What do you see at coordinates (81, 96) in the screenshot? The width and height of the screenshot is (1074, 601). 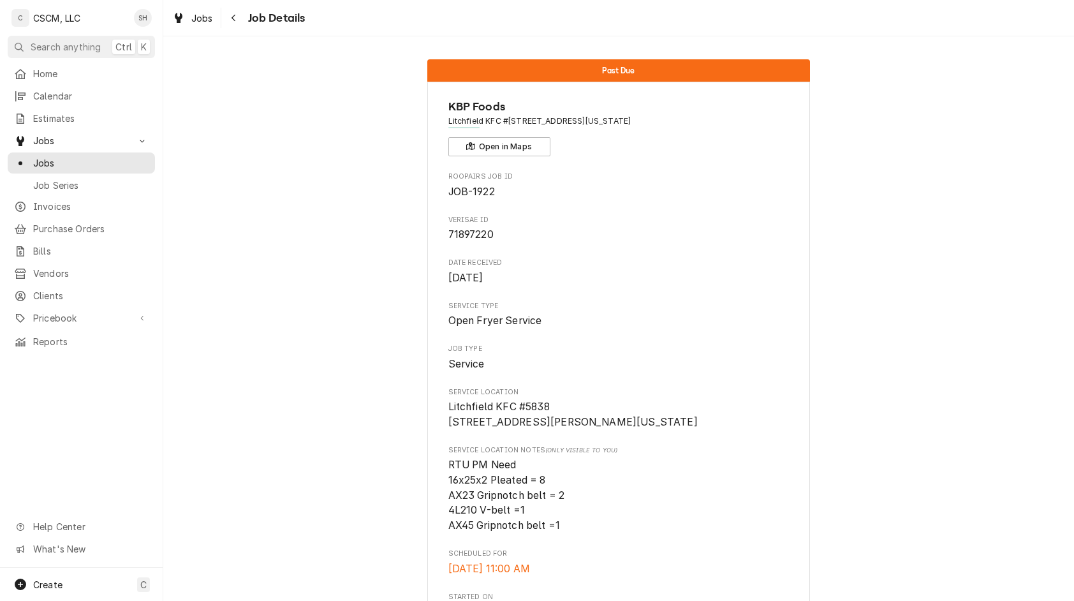 I see `a: Calendar` at bounding box center [81, 96].